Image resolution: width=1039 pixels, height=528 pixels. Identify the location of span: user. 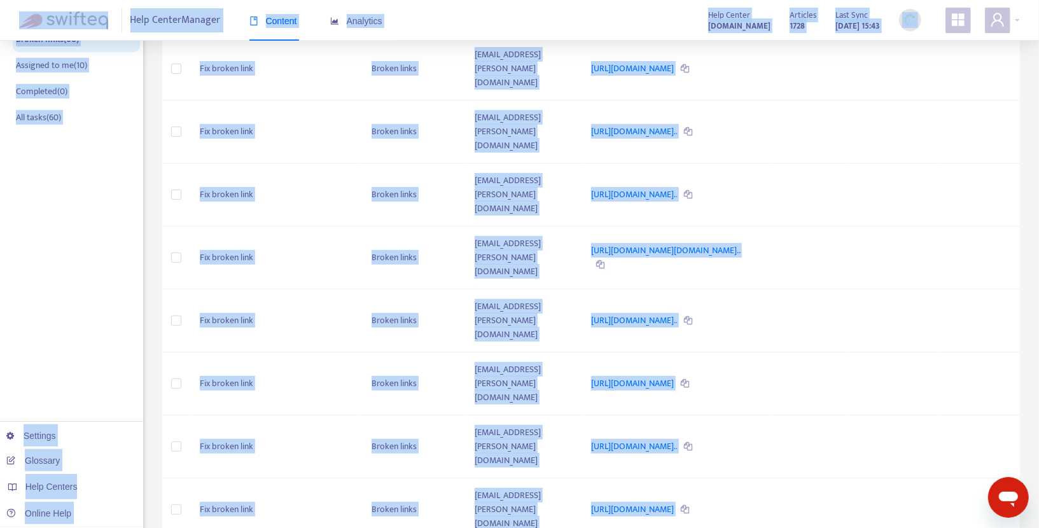
(997, 20).